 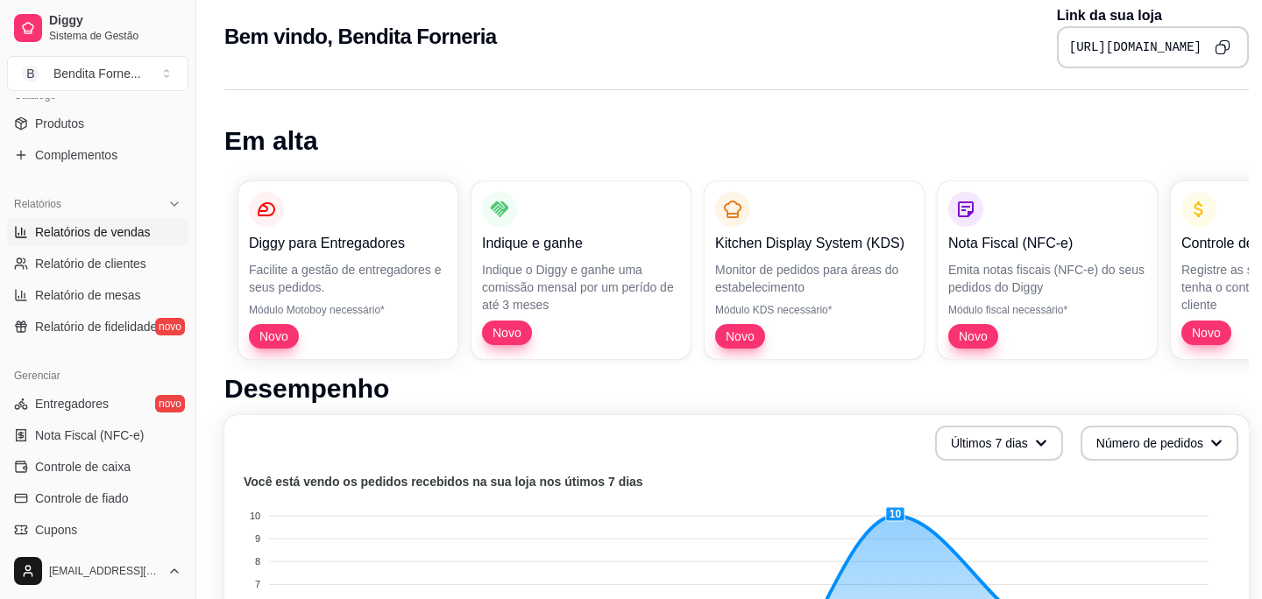 I want to click on a: Relatório de clientes, so click(x=97, y=264).